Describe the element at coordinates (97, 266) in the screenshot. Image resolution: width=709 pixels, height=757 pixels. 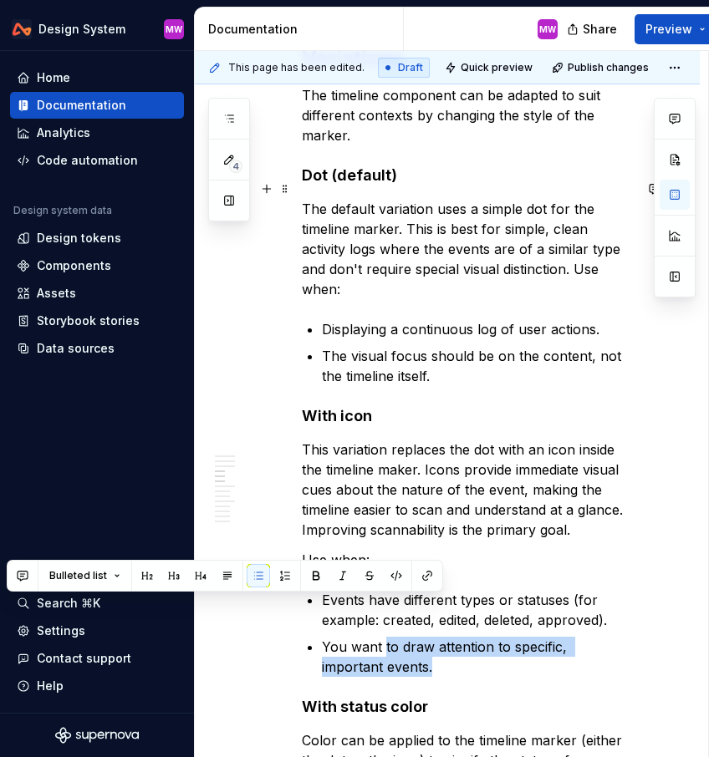
I see `a: Components` at that location.